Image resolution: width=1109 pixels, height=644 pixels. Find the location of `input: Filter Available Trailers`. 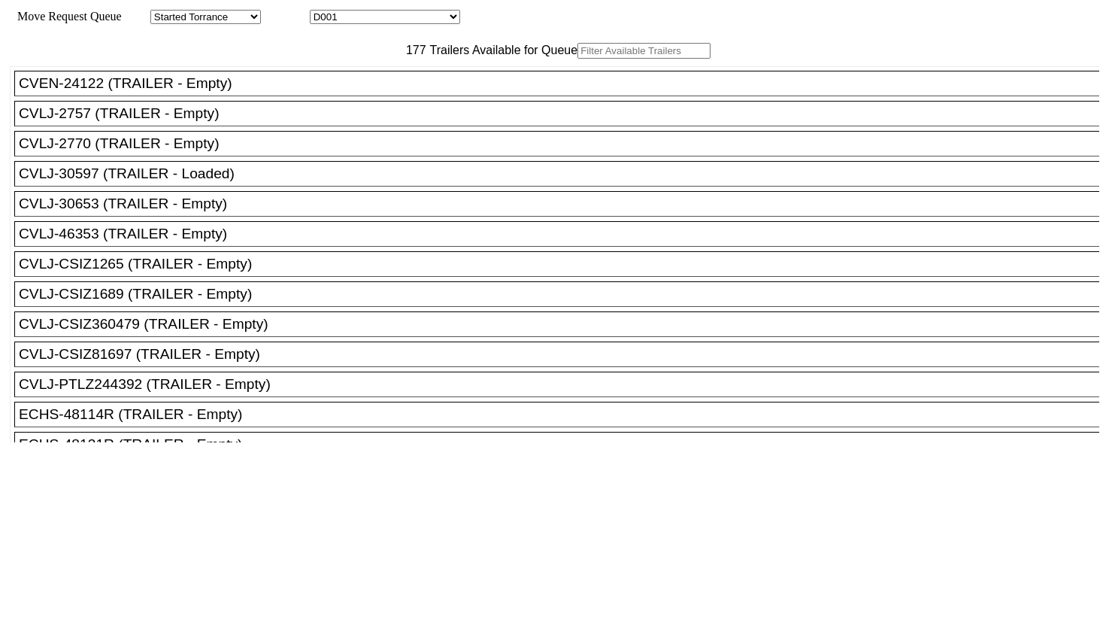

input: Filter Available Trailers is located at coordinates (644, 50).